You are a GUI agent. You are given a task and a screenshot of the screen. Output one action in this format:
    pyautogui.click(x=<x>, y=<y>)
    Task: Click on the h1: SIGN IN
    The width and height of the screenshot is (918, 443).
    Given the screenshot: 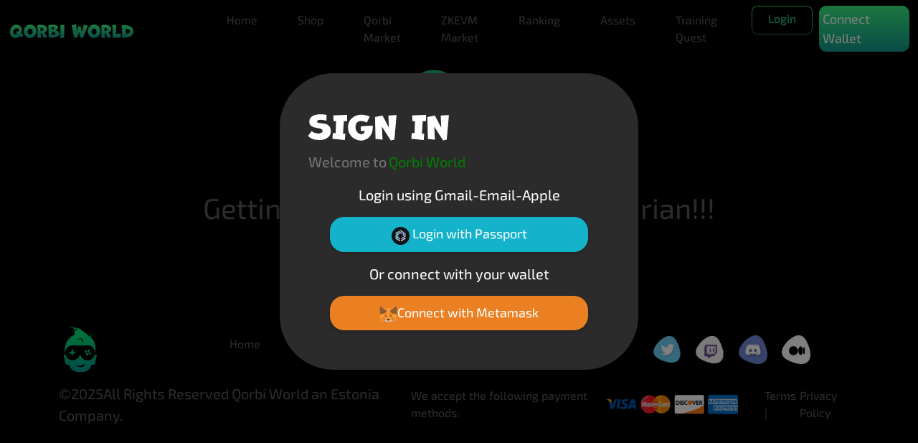 What is the action you would take?
    pyautogui.click(x=379, y=123)
    